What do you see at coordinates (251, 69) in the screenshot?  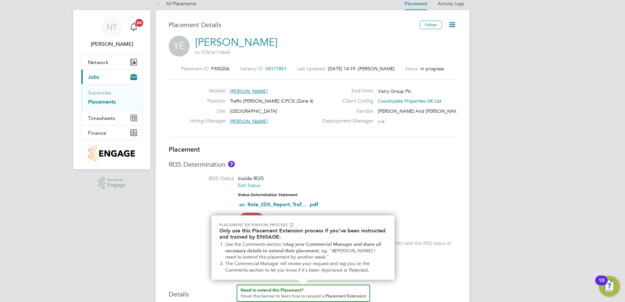 I see `label: Vacancy ID` at bounding box center [251, 69].